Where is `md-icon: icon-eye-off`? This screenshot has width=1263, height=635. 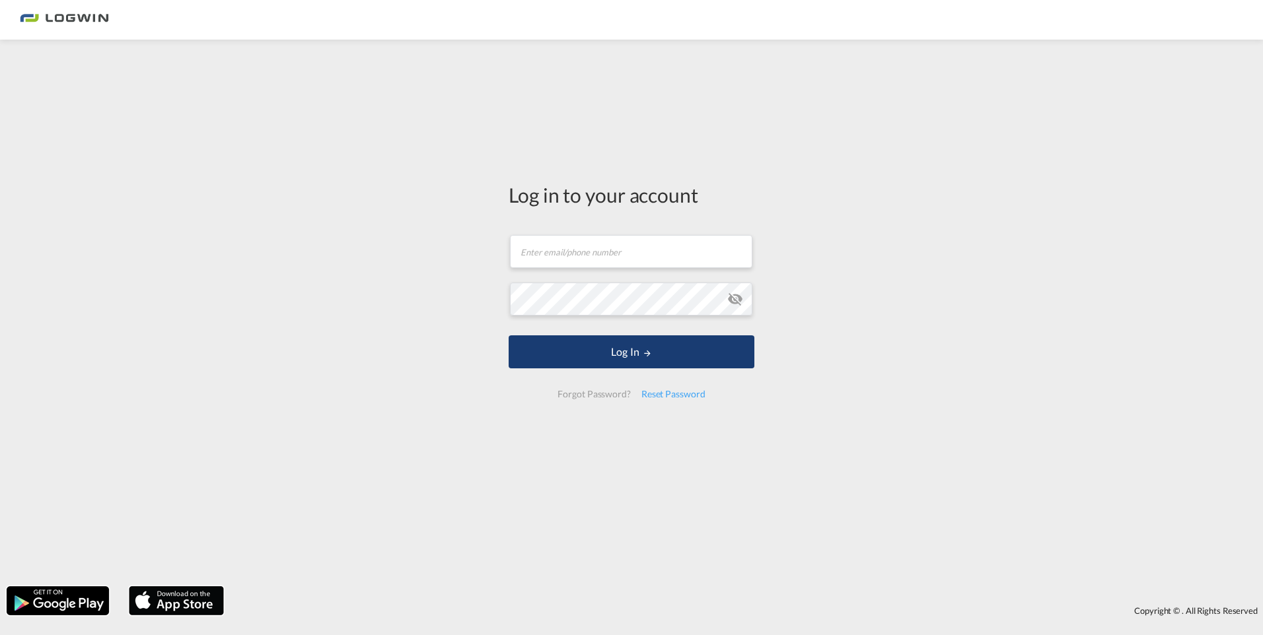 md-icon: icon-eye-off is located at coordinates (735, 299).